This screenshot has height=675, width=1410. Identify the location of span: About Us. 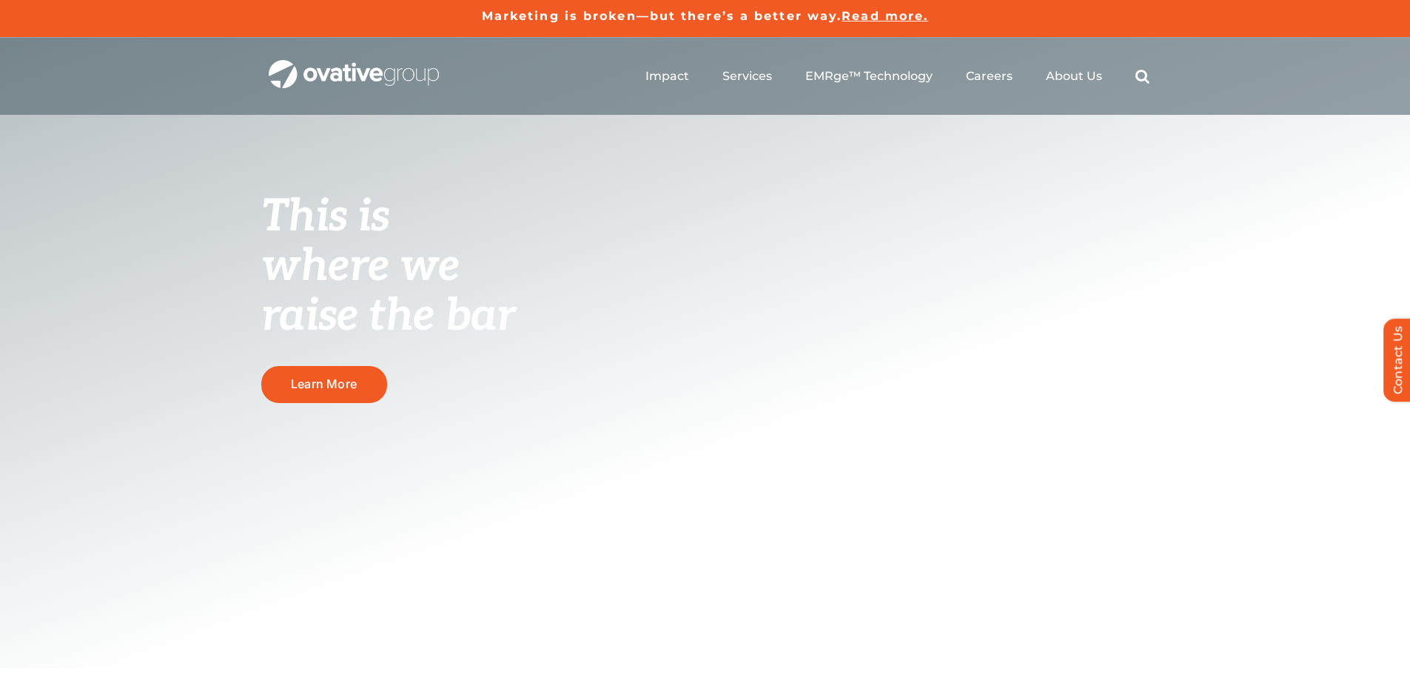
(1074, 76).